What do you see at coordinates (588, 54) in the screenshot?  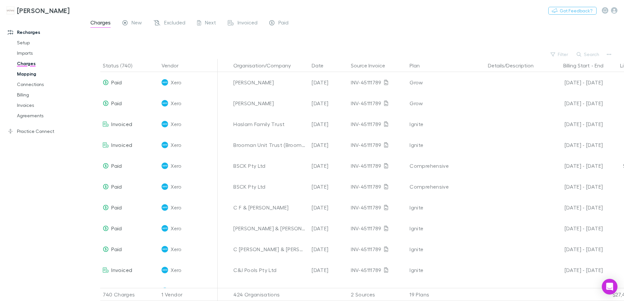 I see `button: Search` at bounding box center [588, 54].